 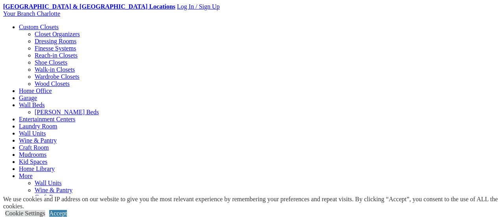 What do you see at coordinates (198, 6) in the screenshot?
I see `a: Log In / Sign Up` at bounding box center [198, 6].